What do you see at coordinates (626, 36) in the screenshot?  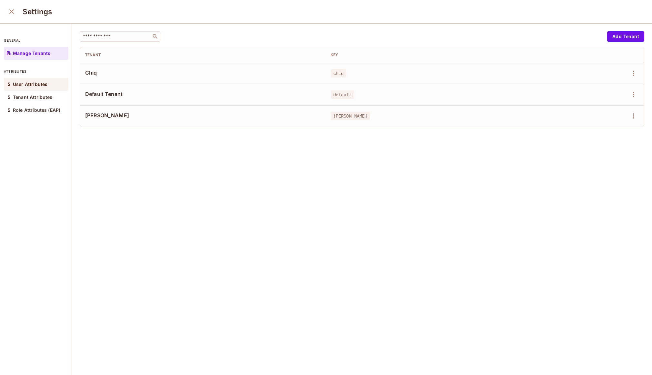 I see `button: Add Tenant` at bounding box center [626, 36].